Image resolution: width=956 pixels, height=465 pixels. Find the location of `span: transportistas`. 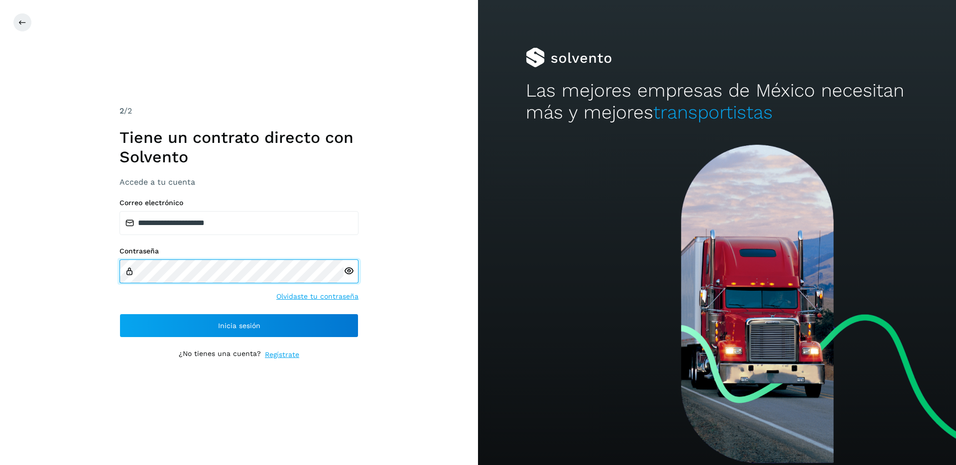

span: transportistas is located at coordinates (713, 112).